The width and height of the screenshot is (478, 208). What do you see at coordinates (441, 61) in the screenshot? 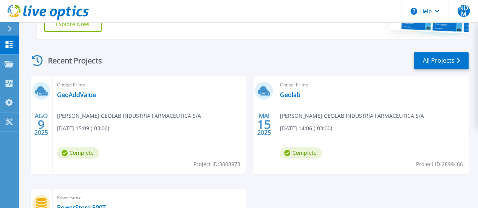
I see `a: All Projects` at bounding box center [441, 61].